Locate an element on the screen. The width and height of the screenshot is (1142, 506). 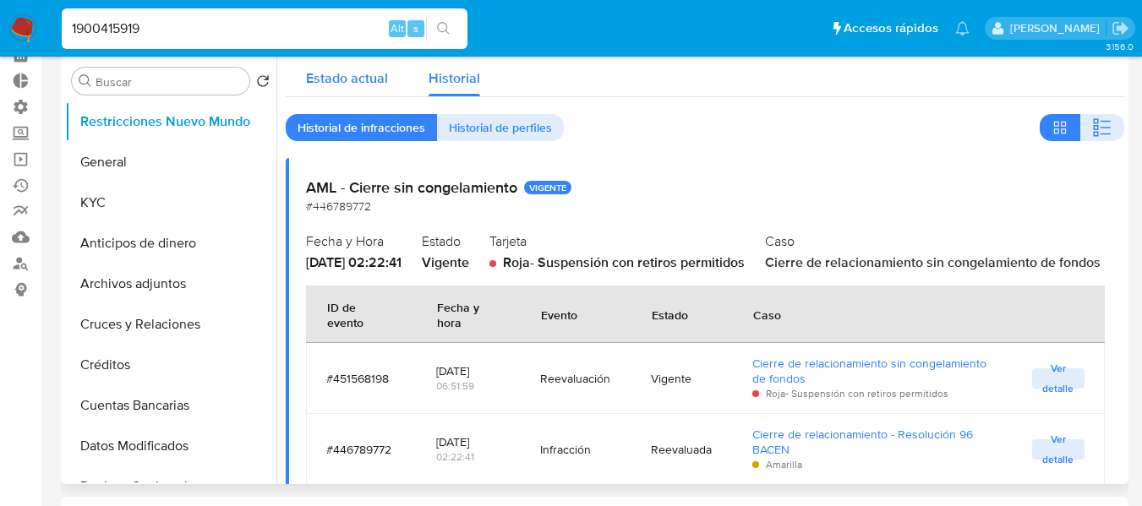
button: Restricciones Nuevo Mundo is located at coordinates (171, 122).